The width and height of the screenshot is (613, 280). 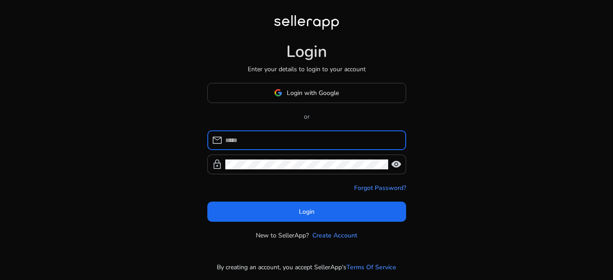 What do you see at coordinates (217, 165) in the screenshot?
I see `span: lock` at bounding box center [217, 165].